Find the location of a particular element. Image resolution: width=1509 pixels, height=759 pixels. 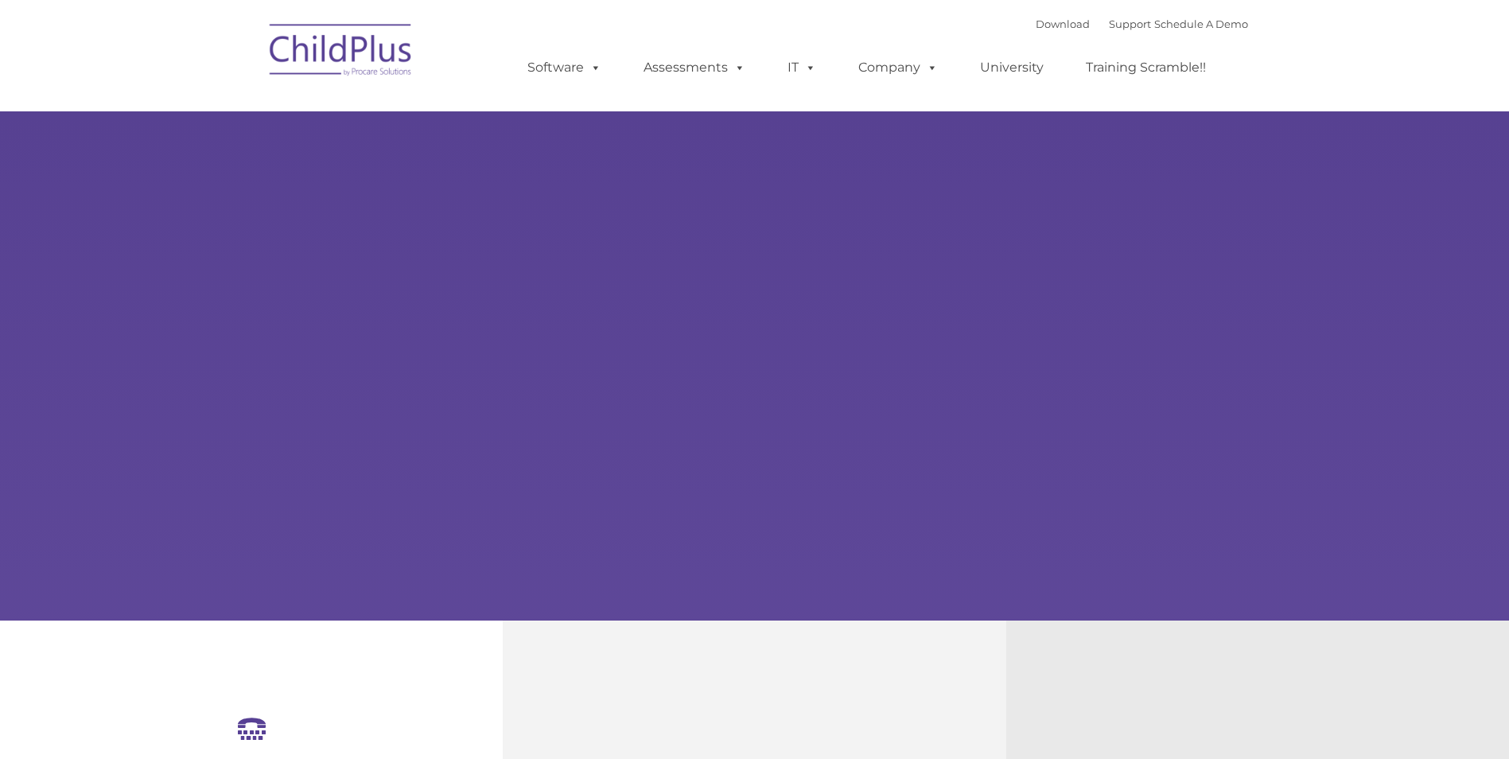

a: Software is located at coordinates (564, 68).